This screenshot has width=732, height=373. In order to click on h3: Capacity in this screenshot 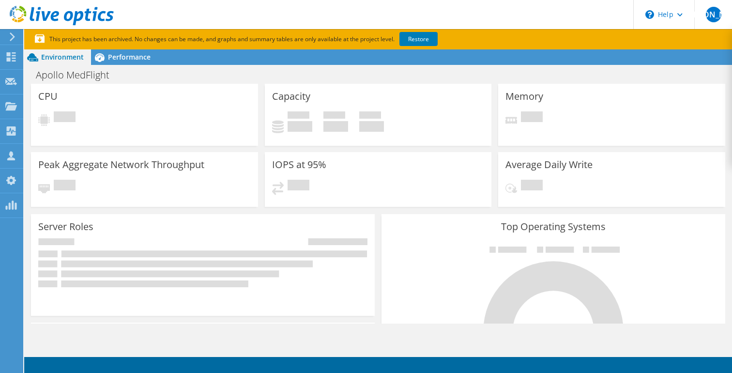, I will do `click(291, 96)`.